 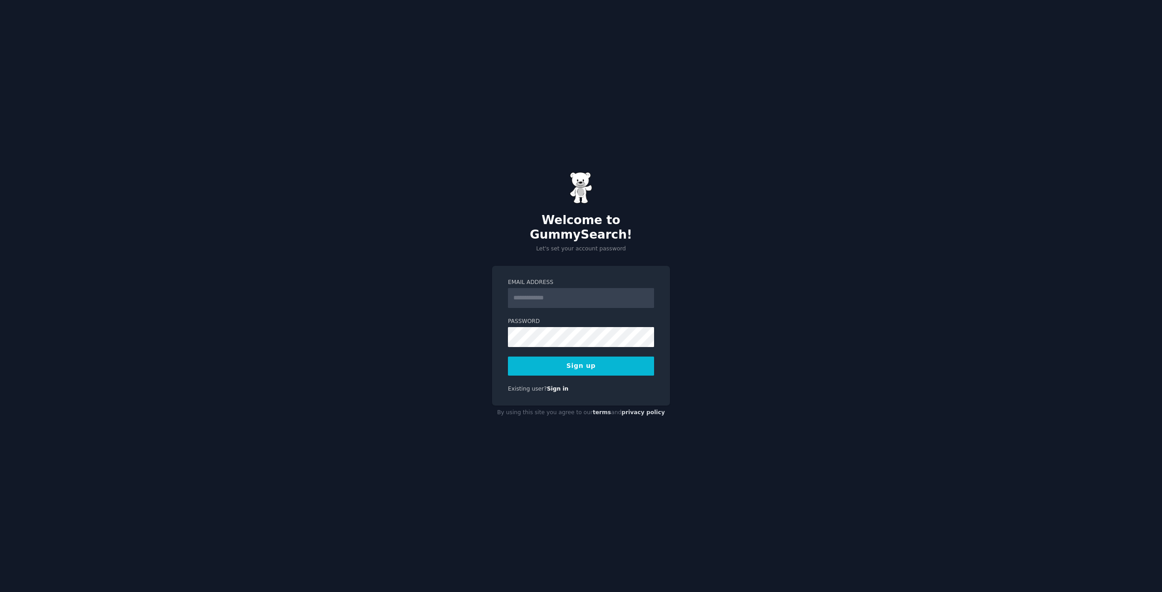 What do you see at coordinates (527, 389) in the screenshot?
I see `span: Existing user?` at bounding box center [527, 389].